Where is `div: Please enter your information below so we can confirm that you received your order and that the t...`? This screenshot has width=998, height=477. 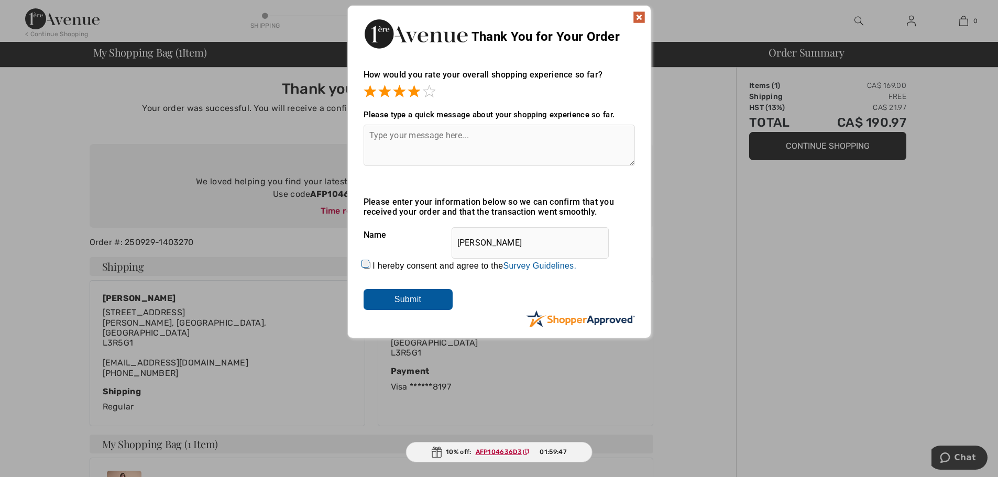
div: Please enter your information below so we can confirm that you received your order and that the t... is located at coordinates (499, 207).